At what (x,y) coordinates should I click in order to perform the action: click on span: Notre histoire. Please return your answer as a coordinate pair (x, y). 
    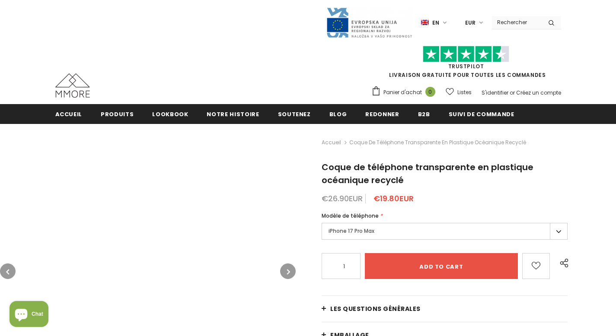
    Looking at the image, I should click on (233, 114).